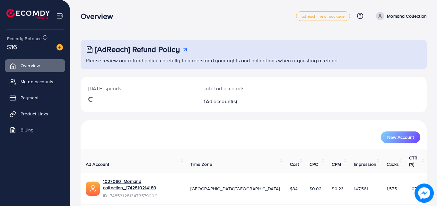 Image resolution: width=437 pixels, height=206 pixels. Describe the element at coordinates (414, 161) in the screenshot. I see `span: CTR (%)` at that location.